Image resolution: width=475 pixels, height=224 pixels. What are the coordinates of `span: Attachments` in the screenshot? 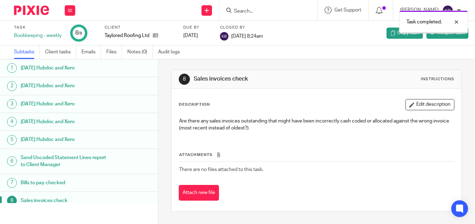 It's located at (196, 155).